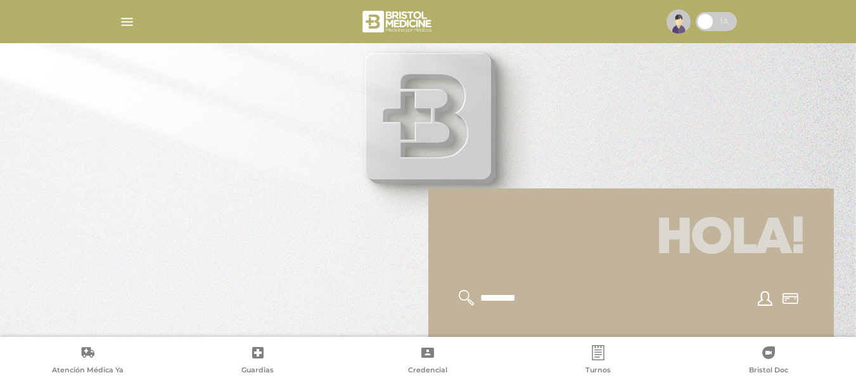 The width and height of the screenshot is (856, 380). What do you see at coordinates (87, 371) in the screenshot?
I see `span: Atención Médica Ya` at bounding box center [87, 371].